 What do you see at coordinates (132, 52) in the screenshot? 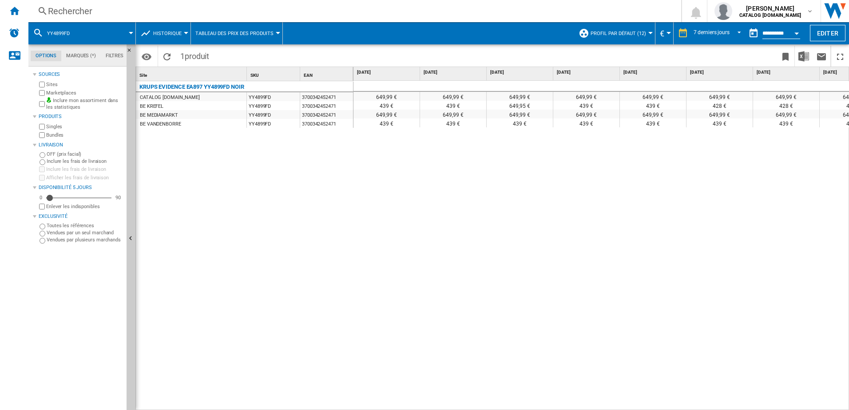
I see `button: Masquer` at bounding box center [132, 52].